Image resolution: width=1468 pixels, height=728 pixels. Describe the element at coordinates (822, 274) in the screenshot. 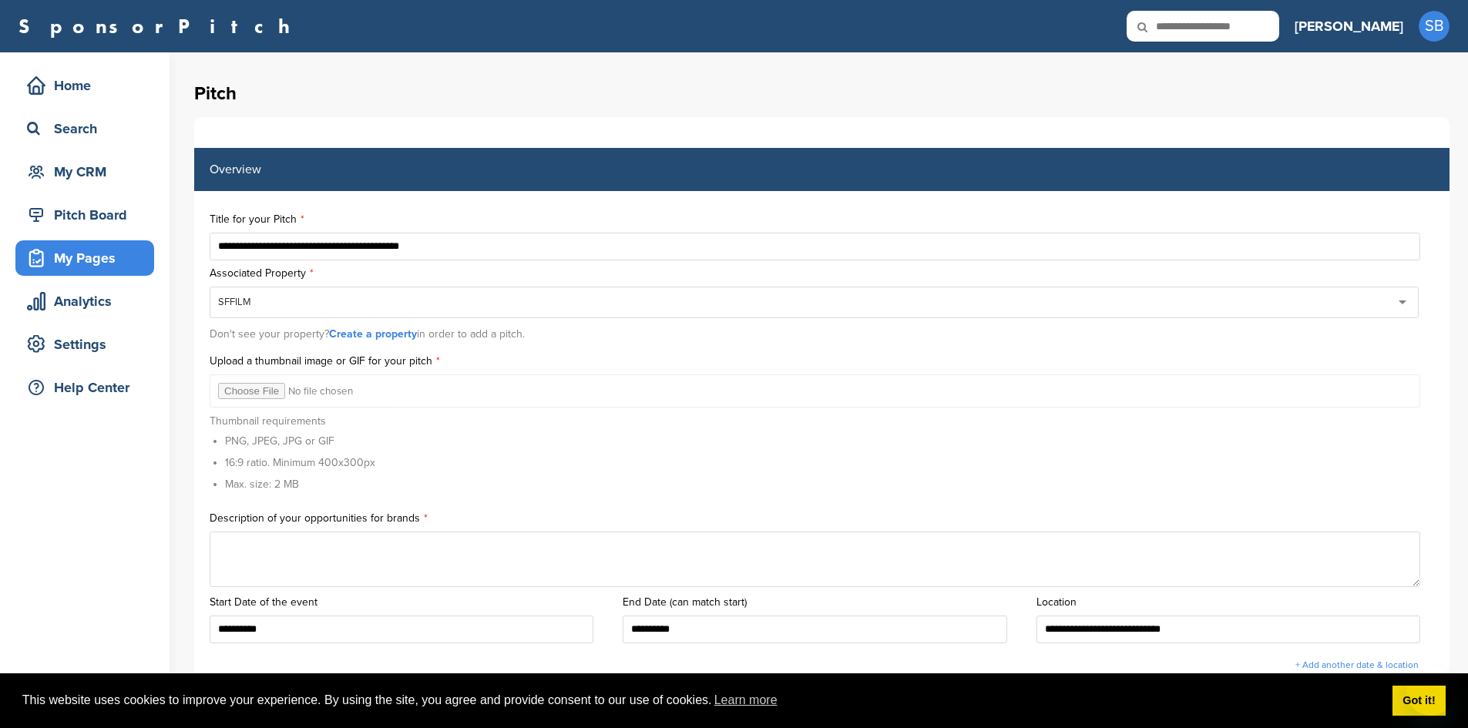

I see `label: Associated Property` at that location.